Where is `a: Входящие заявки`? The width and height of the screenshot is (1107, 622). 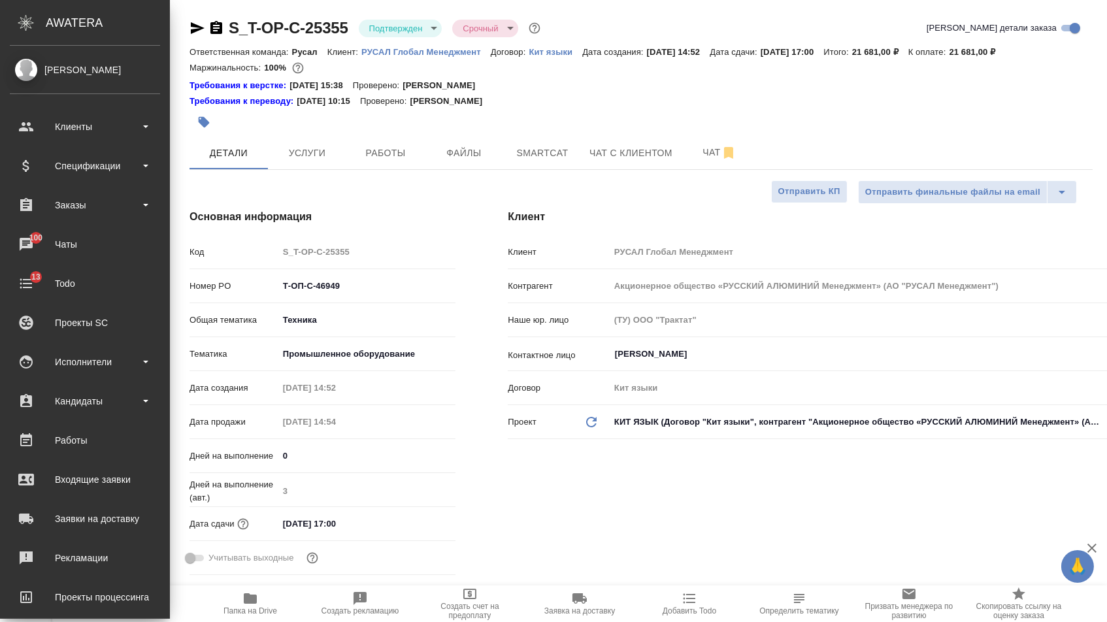
a: Входящие заявки is located at coordinates (85, 480).